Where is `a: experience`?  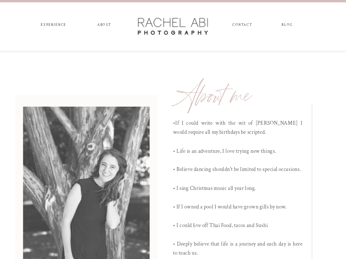
a: experience is located at coordinates (54, 26).